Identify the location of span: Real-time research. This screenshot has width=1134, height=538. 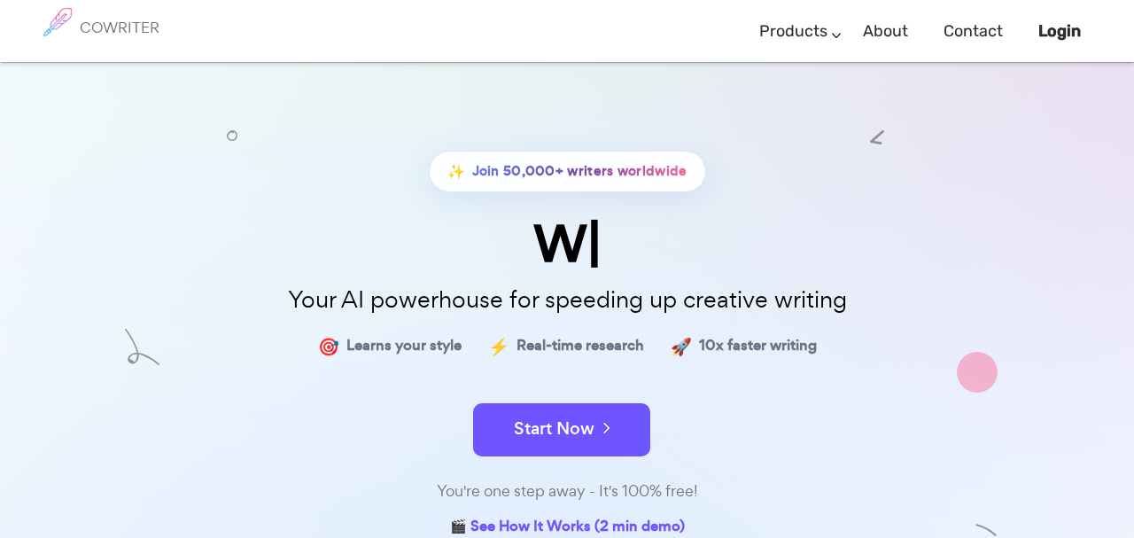
(580, 346).